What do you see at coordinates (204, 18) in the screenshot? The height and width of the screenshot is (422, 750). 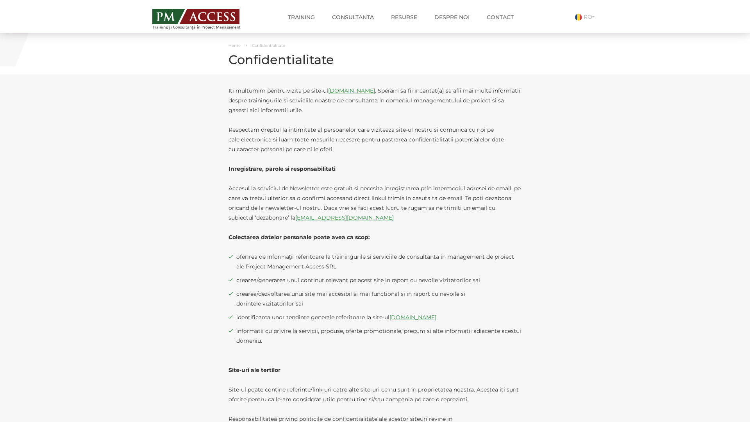 I see `a: Training și Consultanță în Project Management` at bounding box center [204, 18].